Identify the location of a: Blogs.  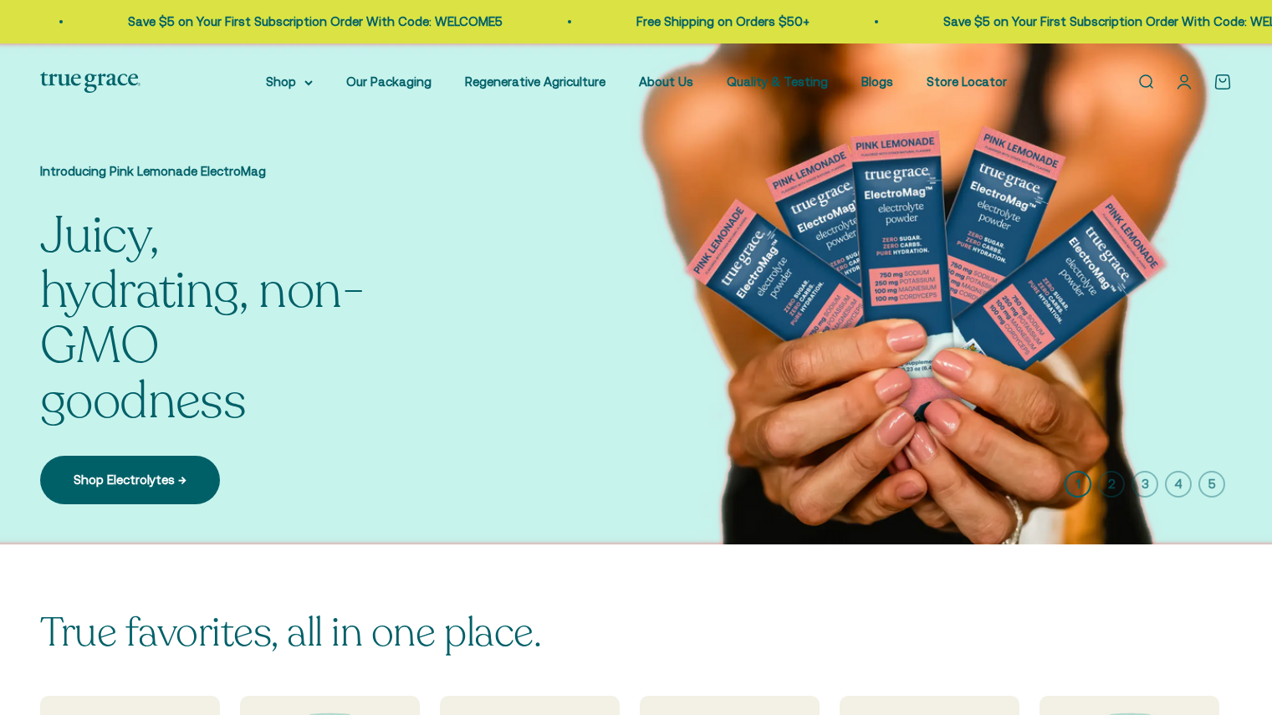
(877, 81).